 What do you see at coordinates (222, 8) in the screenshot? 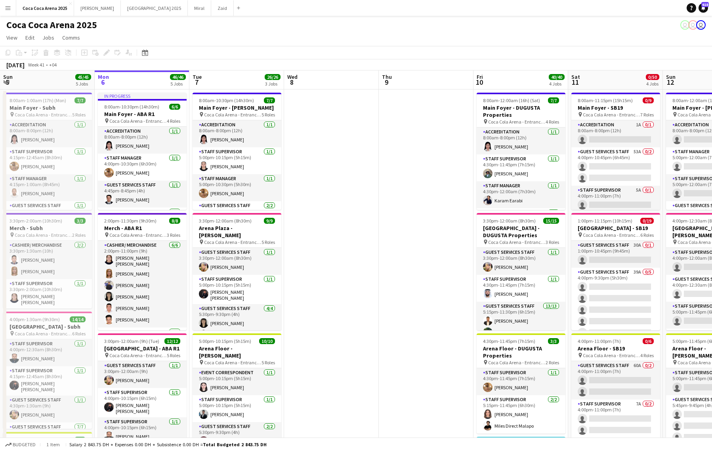
I see `button: Zaid` at bounding box center [222, 8].